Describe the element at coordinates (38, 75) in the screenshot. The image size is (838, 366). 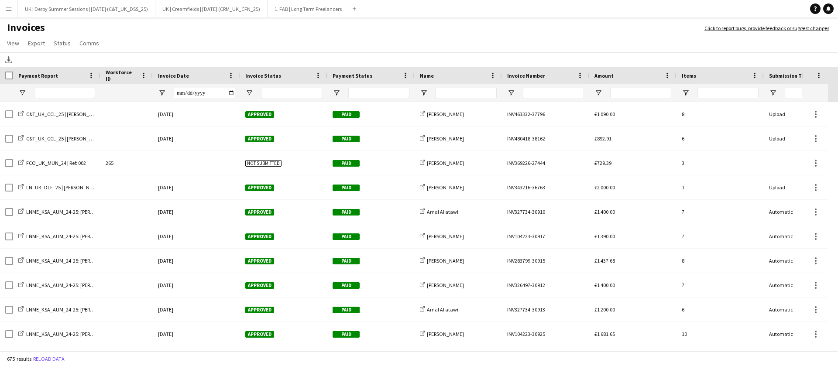
I see `span: Payment Report` at that location.